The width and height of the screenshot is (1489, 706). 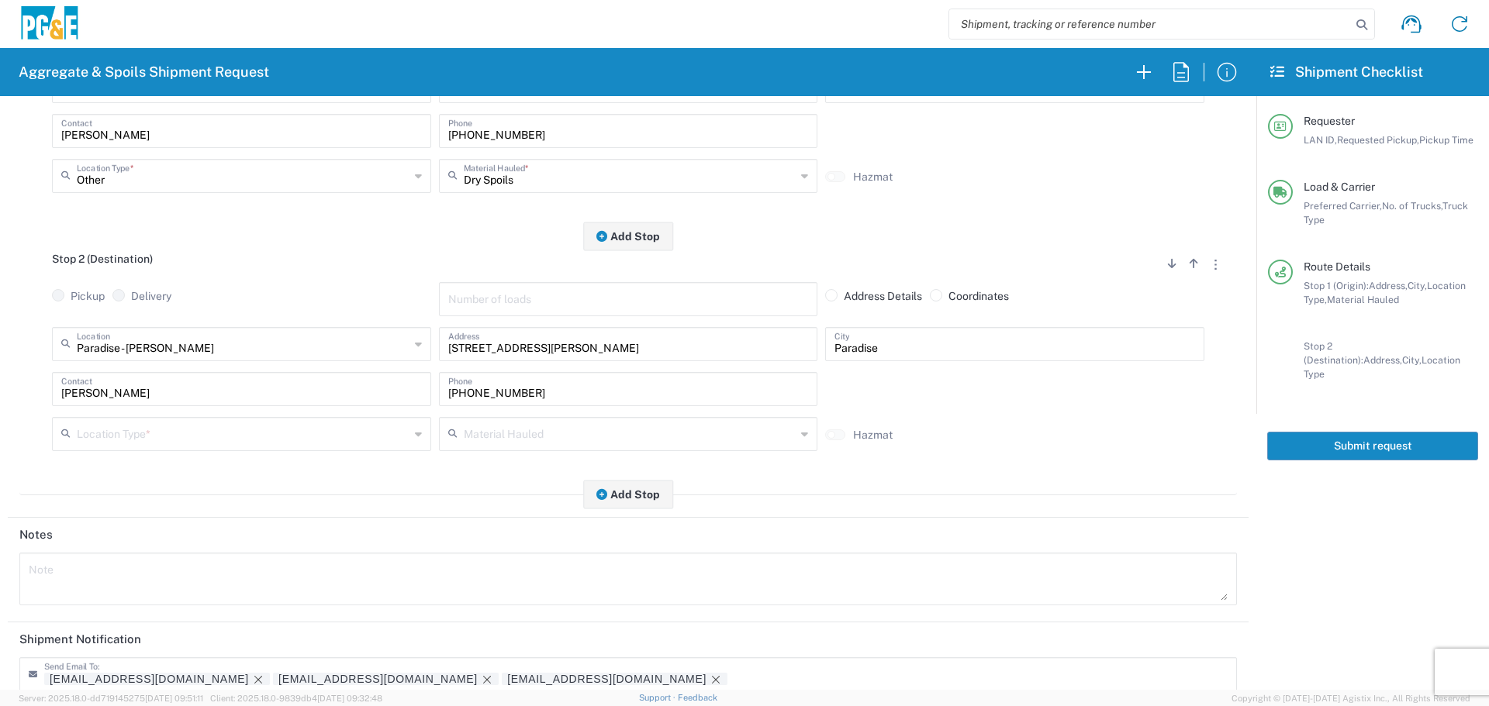 I want to click on span: Load & Carrier, so click(x=1339, y=187).